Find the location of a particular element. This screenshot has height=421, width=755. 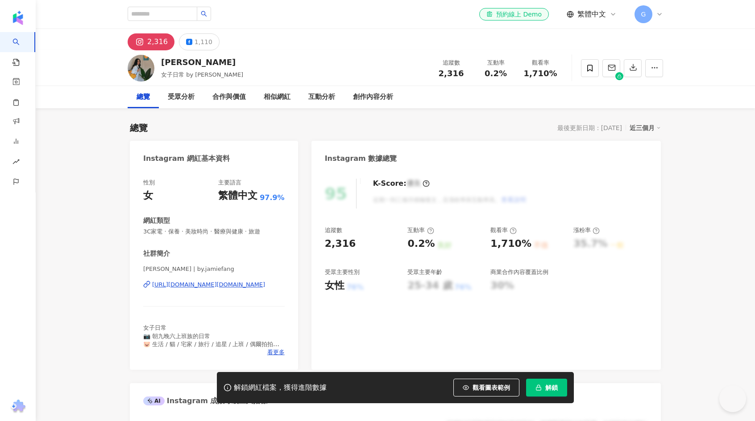

div: 互動分析 is located at coordinates (322, 97).